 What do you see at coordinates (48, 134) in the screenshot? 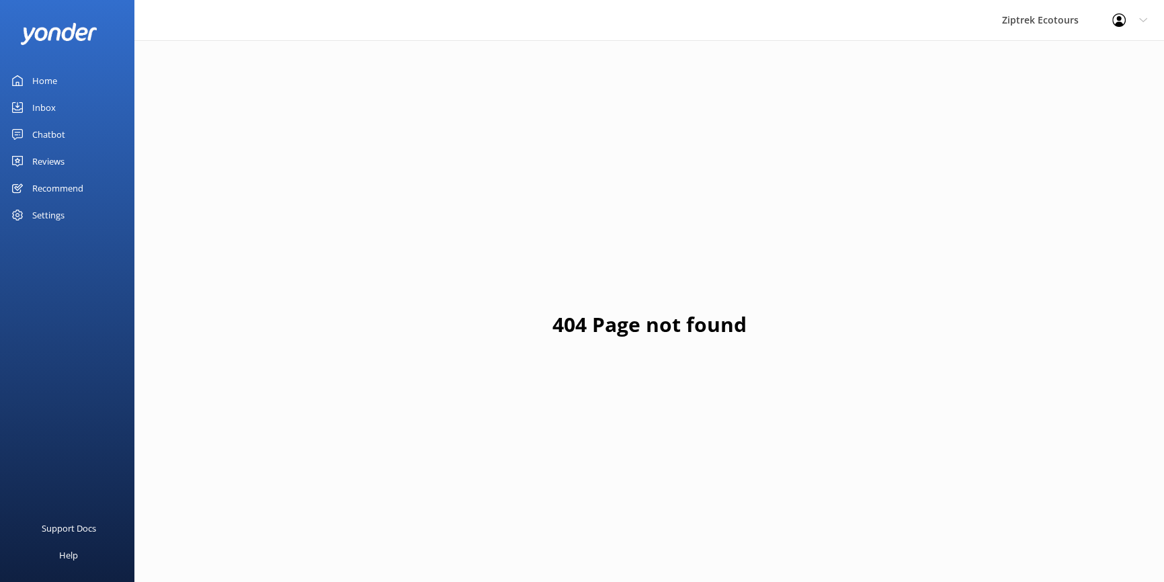
I see `div: Chatbot` at bounding box center [48, 134].